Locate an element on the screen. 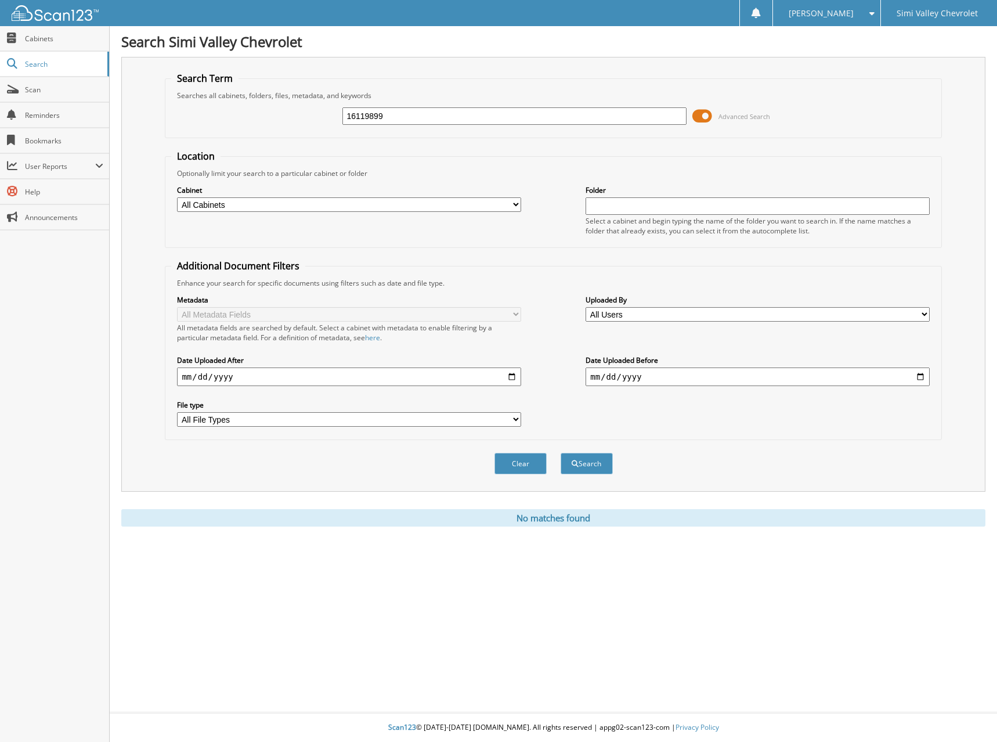  label: Folder is located at coordinates (758, 190).